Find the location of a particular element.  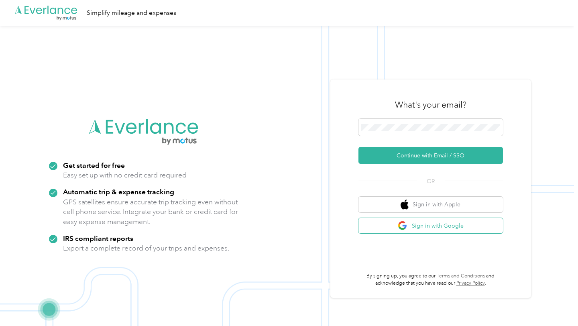

p: By signing up, you agree to our and acknowledge that you have read our . is located at coordinates (430, 279).